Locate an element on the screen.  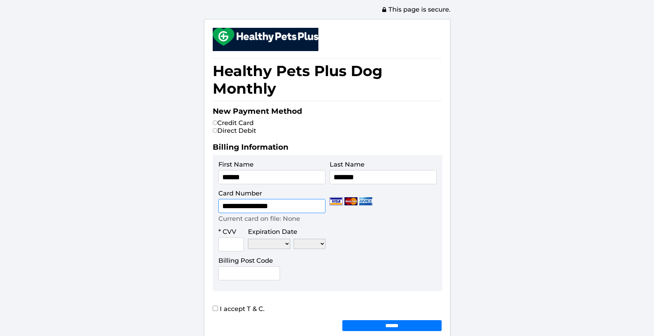
label: Billing Post Code is located at coordinates (246, 261).